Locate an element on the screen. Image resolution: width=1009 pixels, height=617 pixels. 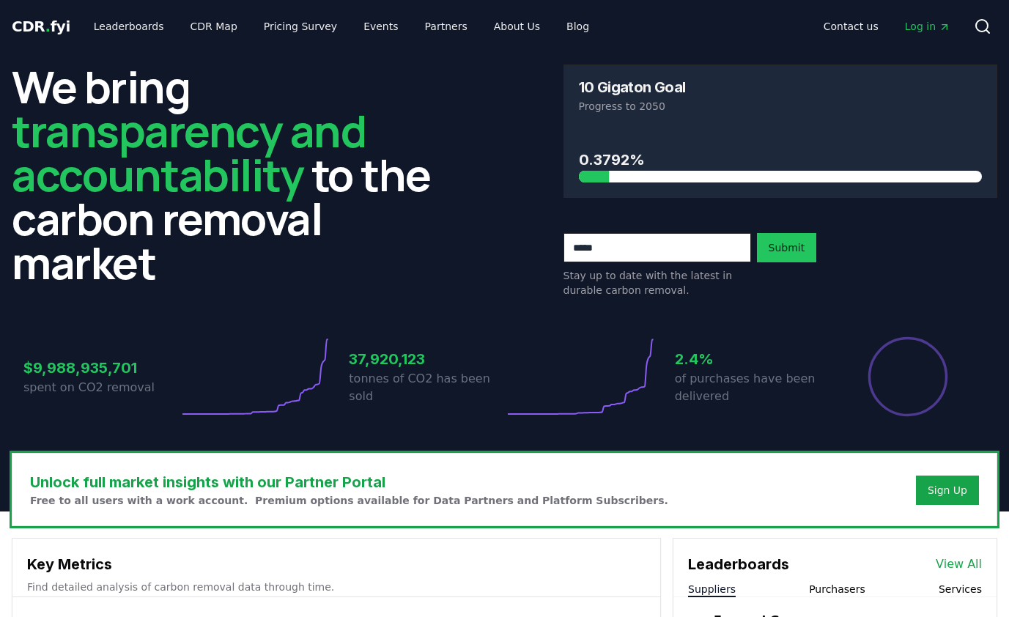
a: Partners is located at coordinates (446, 26).